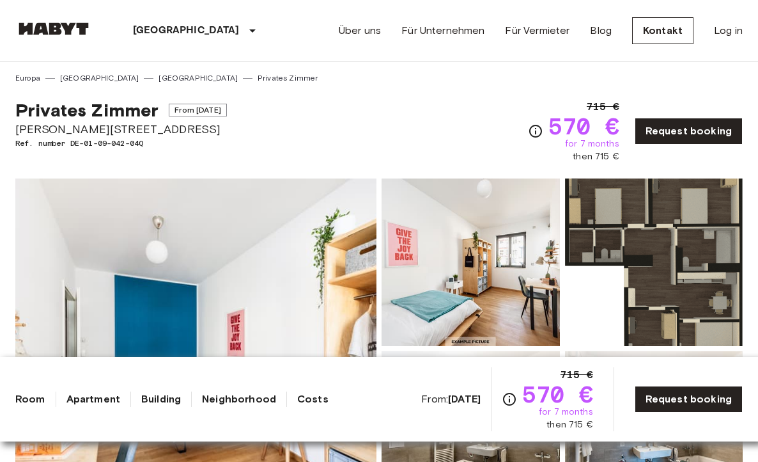  I want to click on a: Apartment, so click(93, 399).